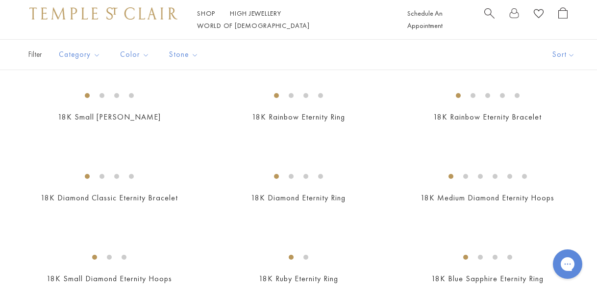 Image resolution: width=597 pixels, height=292 pixels. Describe the element at coordinates (291, 20) in the screenshot. I see `nav: Main navigation` at that location.